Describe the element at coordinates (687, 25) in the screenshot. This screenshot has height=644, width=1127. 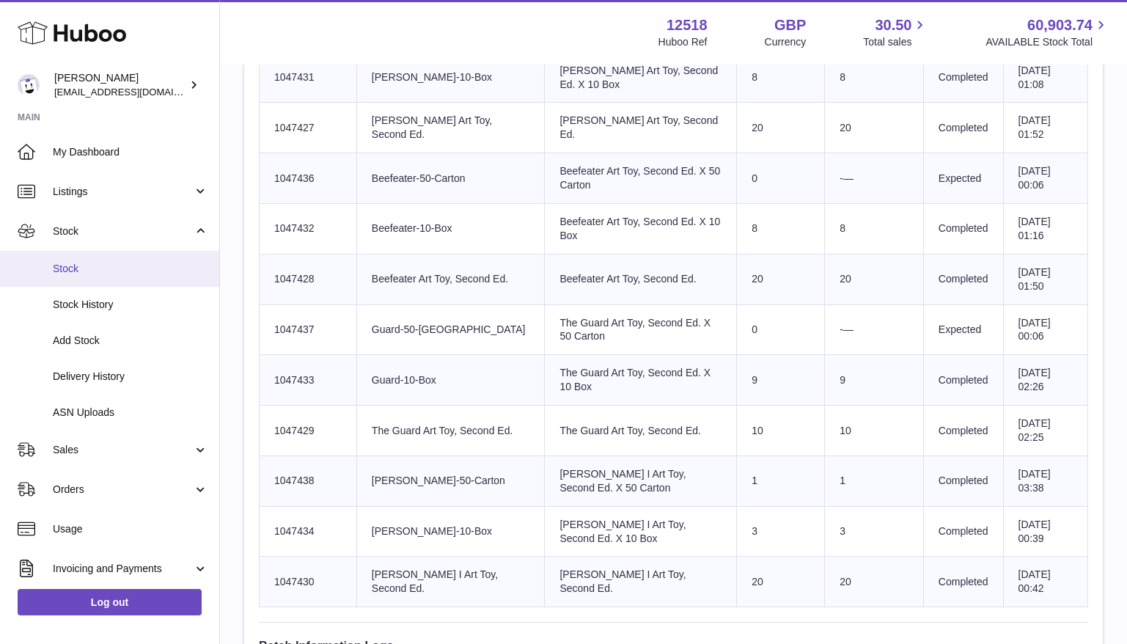
I see `strong: 12518` at that location.